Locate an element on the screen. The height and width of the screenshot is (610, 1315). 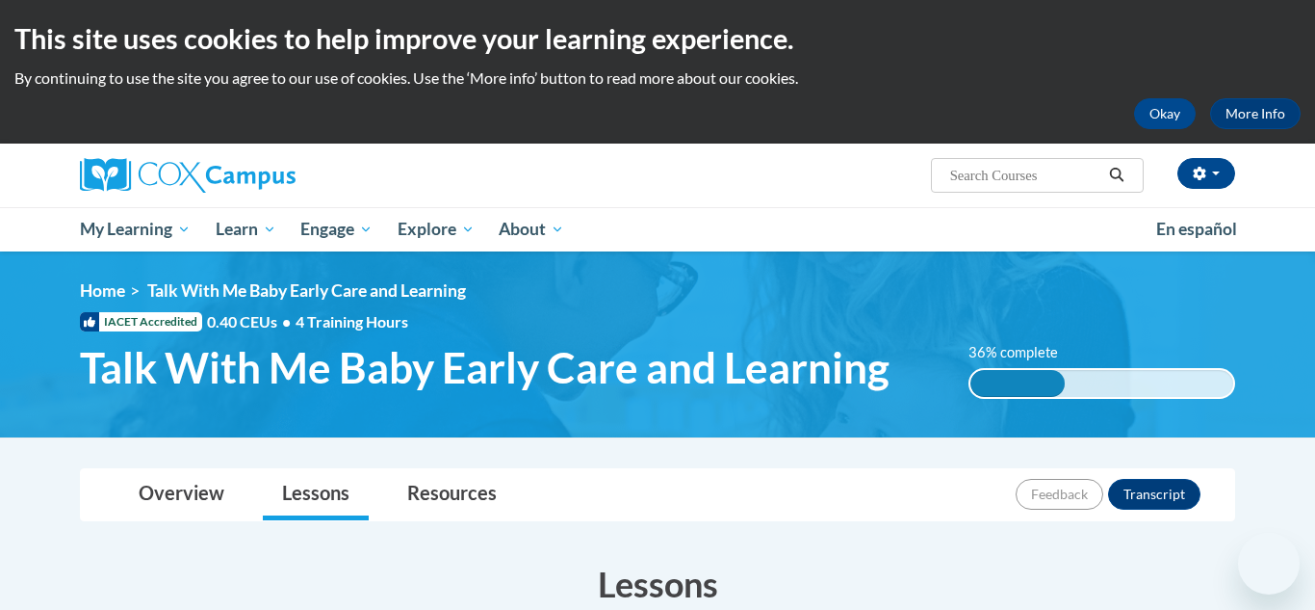
button: Account Settings is located at coordinates (1207, 173).